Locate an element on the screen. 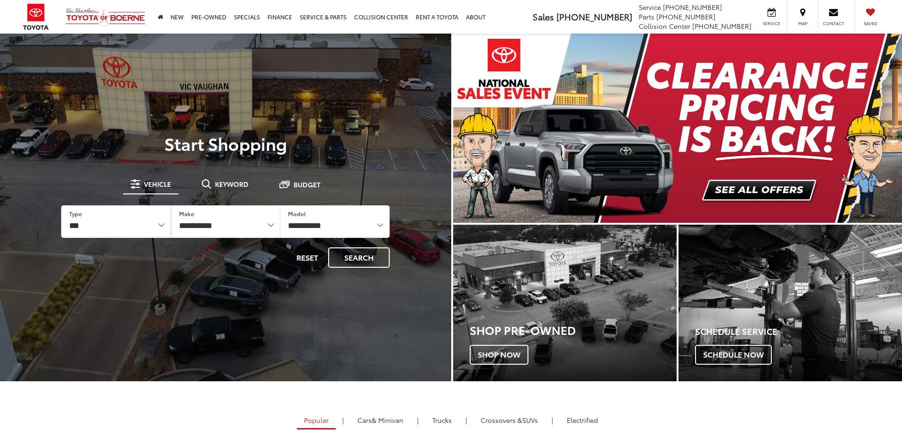 Image resolution: width=902 pixels, height=447 pixels. a: Shop Pre-Owned Shop Now is located at coordinates (565, 303).